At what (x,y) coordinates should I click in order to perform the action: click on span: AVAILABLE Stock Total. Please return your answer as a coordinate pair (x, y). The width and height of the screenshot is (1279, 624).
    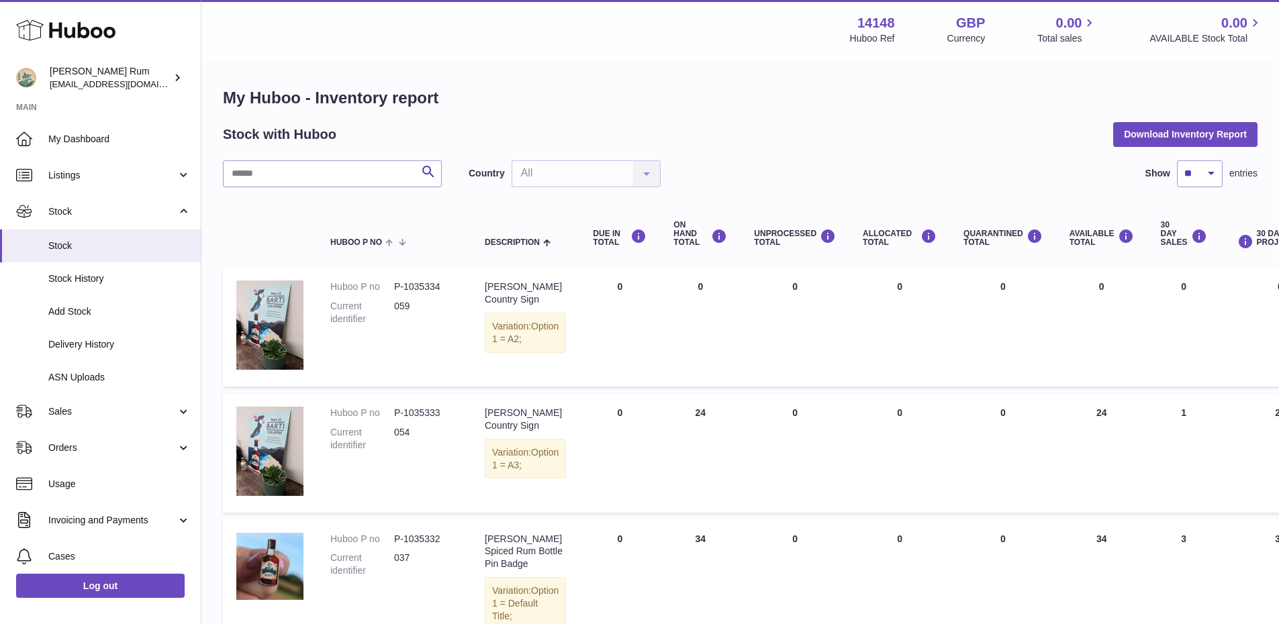
    Looking at the image, I should click on (1205, 38).